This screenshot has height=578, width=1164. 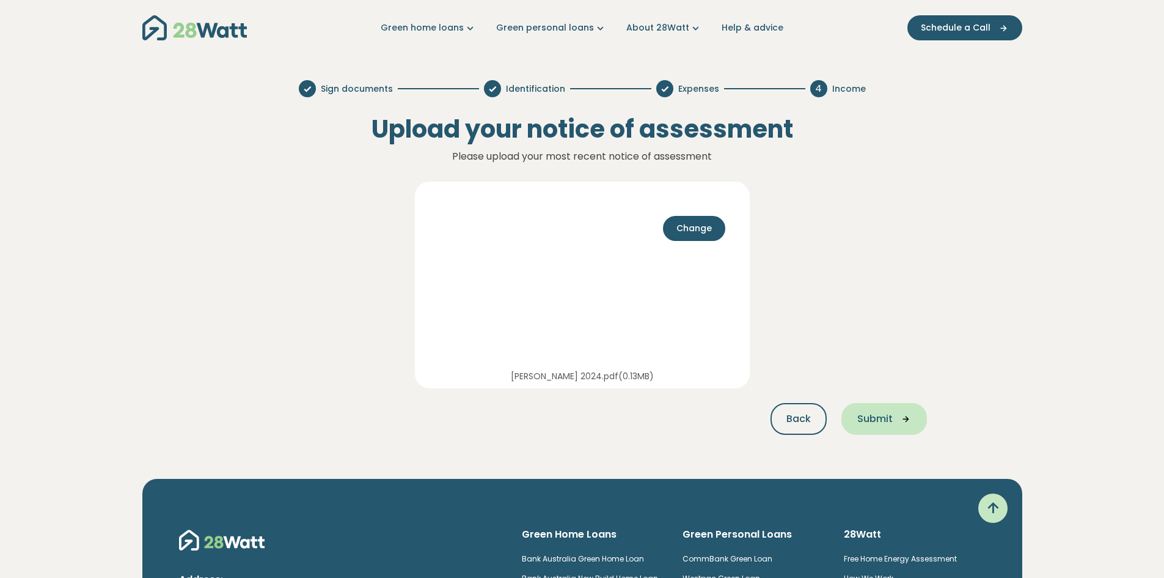 What do you see at coordinates (956, 28) in the screenshot?
I see `span: Schedule a Call` at bounding box center [956, 28].